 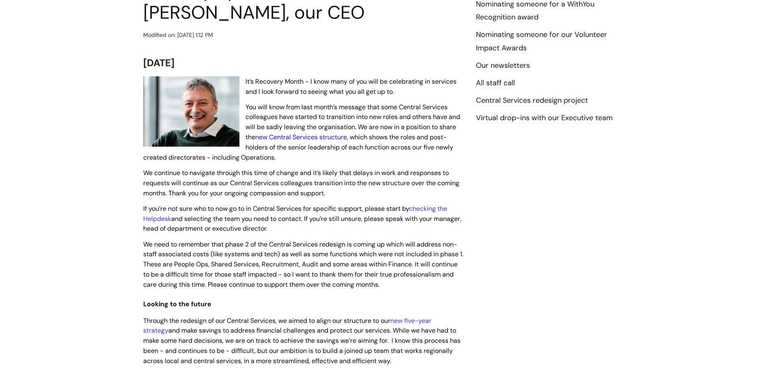 What do you see at coordinates (177, 303) in the screenshot?
I see `span: Looking to the future` at bounding box center [177, 303].